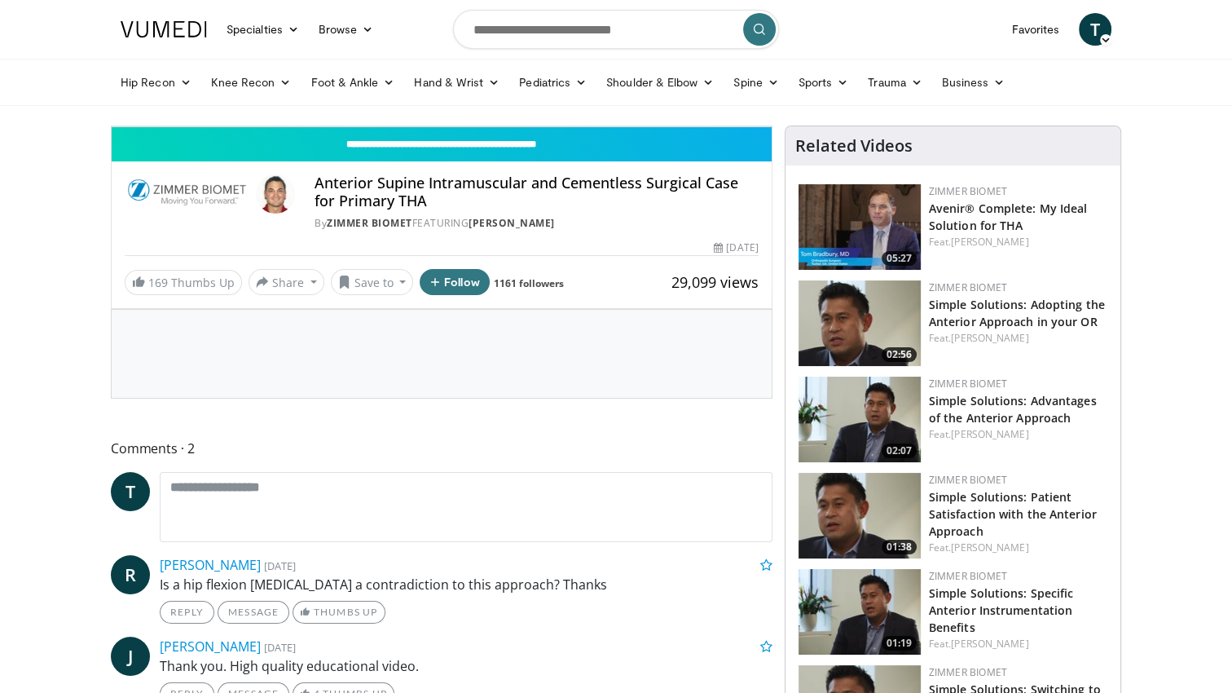 Image resolution: width=1232 pixels, height=693 pixels. I want to click on h4: Related Videos, so click(854, 146).